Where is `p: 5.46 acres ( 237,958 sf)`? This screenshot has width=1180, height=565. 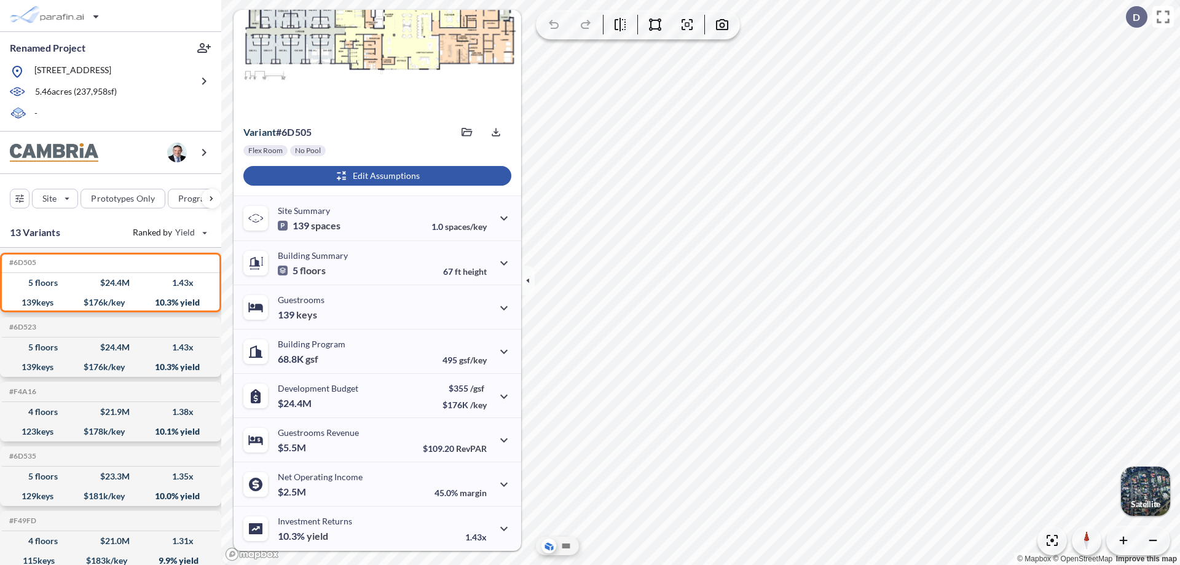 p: 5.46 acres ( 237,958 sf) is located at coordinates (76, 92).